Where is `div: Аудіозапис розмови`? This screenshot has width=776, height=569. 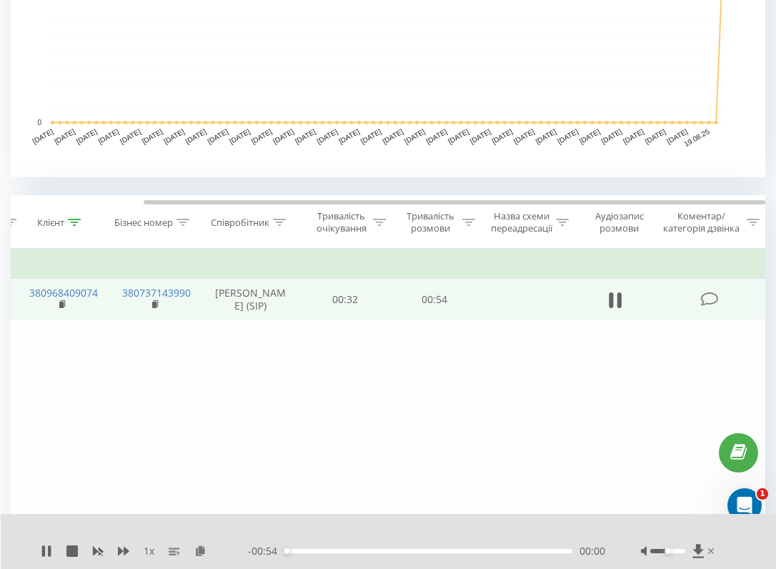
div: Аудіозапис розмови is located at coordinates (619, 222).